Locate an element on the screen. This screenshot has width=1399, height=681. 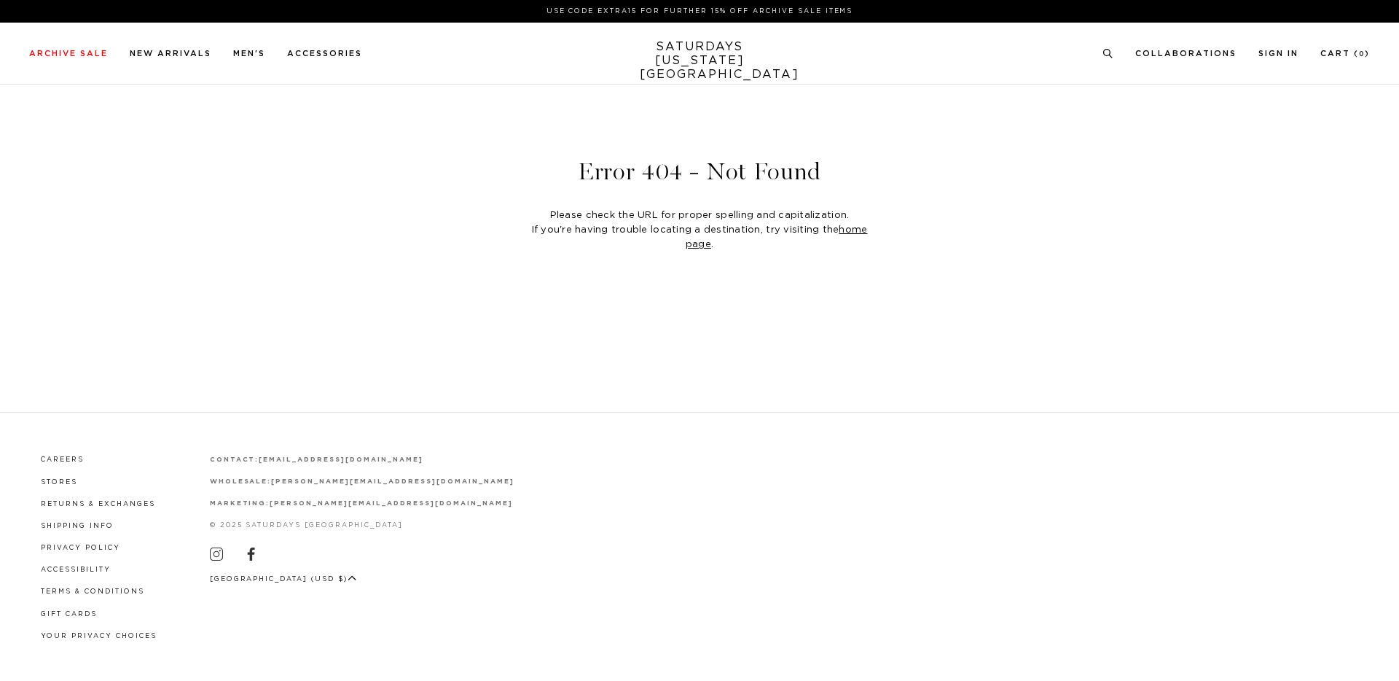
strong: marketing: is located at coordinates (240, 503).